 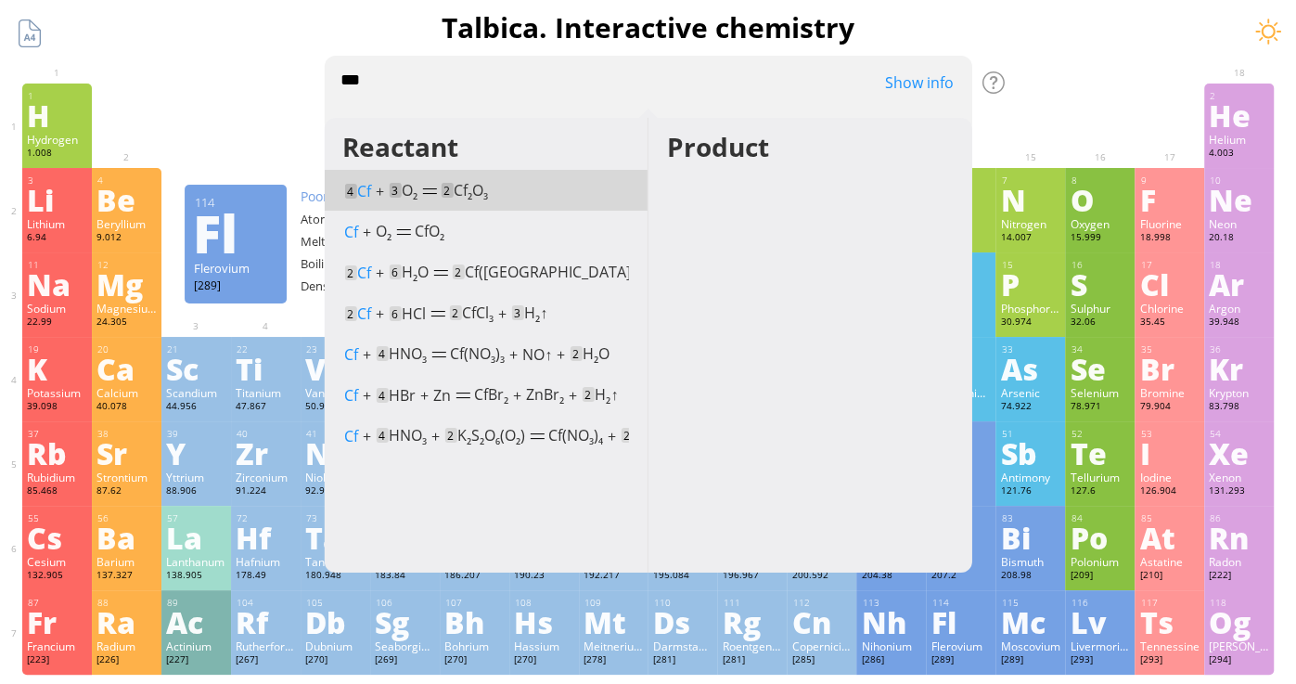 I want to click on div: 183.84, so click(x=404, y=576).